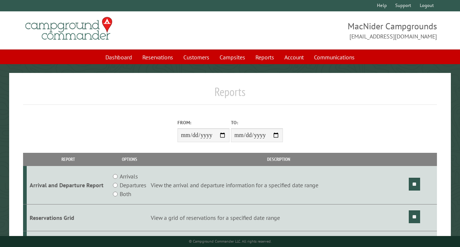  I want to click on a: Reservations, so click(158, 57).